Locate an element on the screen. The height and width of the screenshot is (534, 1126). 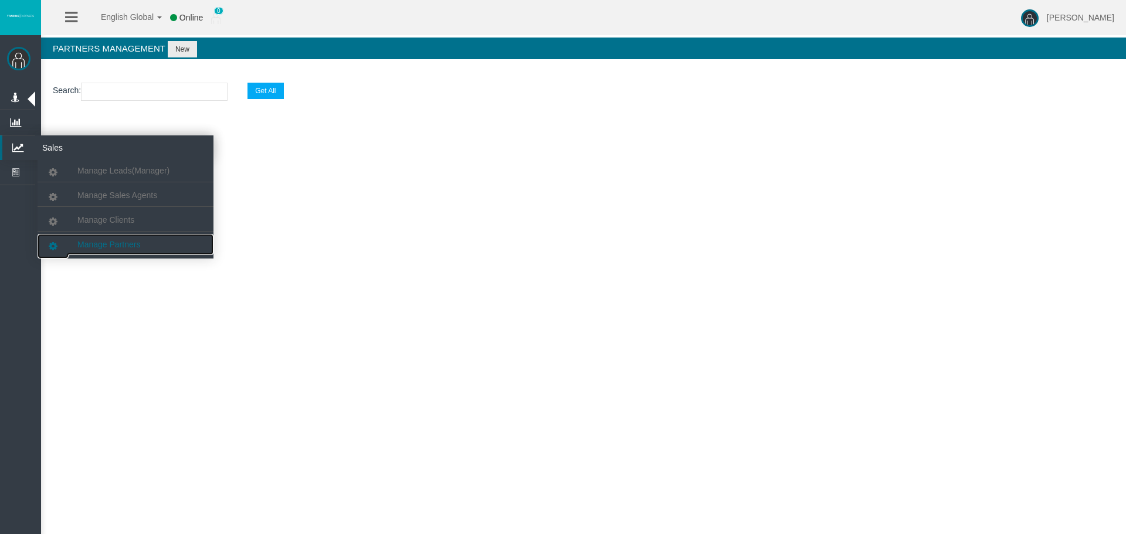
span: Manage Clients is located at coordinates (106, 220).